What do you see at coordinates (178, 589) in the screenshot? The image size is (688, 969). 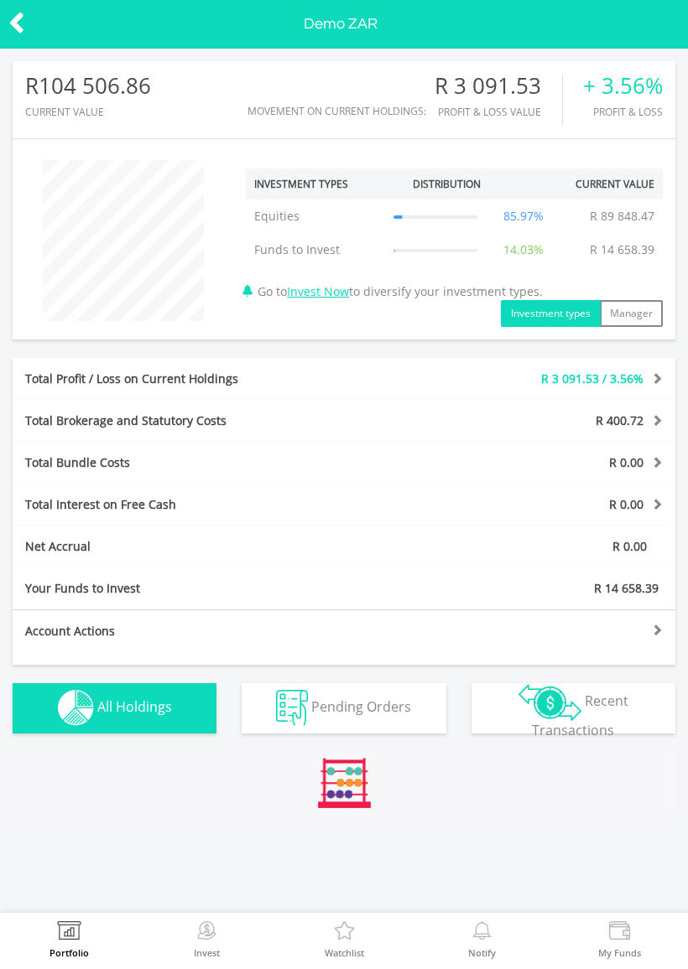 I see `div: Your Funds to Invest` at bounding box center [178, 589].